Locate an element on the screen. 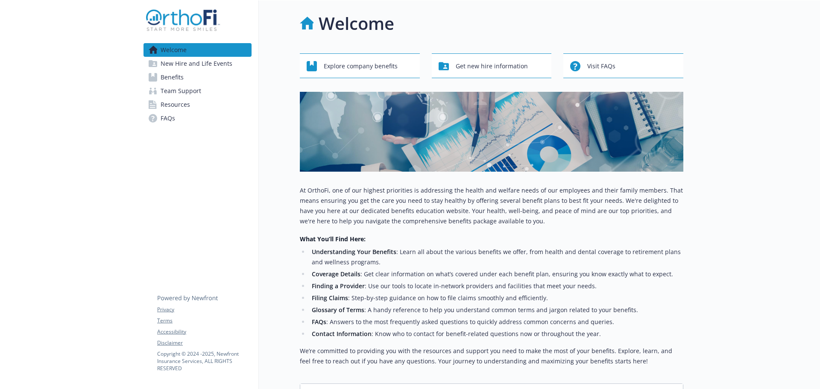 This screenshot has width=820, height=389. span: FAQs is located at coordinates (168, 118).